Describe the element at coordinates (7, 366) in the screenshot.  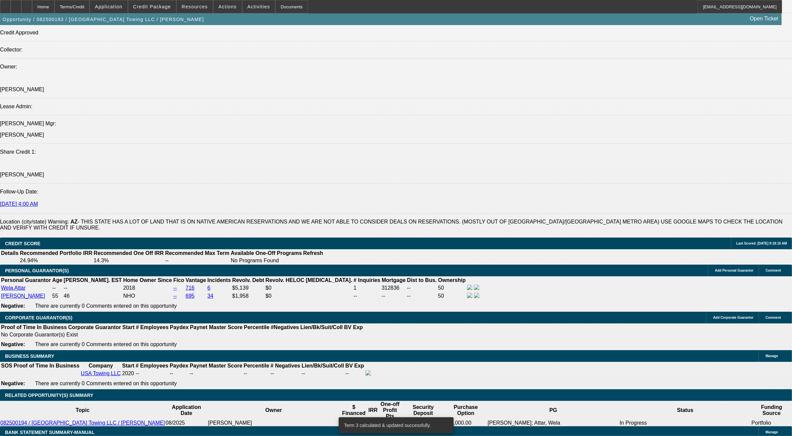
I see `th: SOS` at that location.